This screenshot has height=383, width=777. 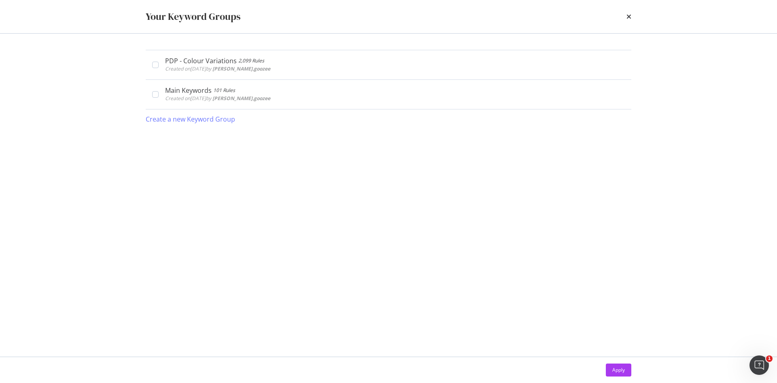 What do you see at coordinates (770, 358) in the screenshot?
I see `span: 1` at bounding box center [770, 358].